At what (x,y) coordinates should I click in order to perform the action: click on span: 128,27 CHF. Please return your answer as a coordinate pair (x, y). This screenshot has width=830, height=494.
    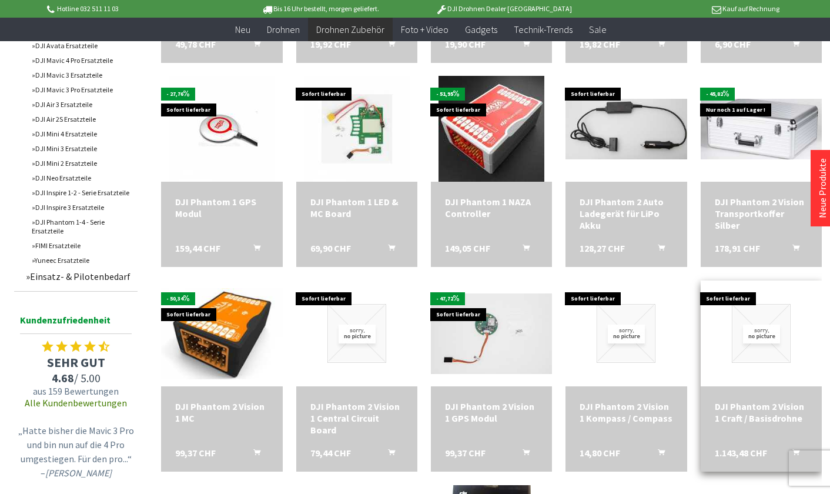
    Looking at the image, I should click on (602, 248).